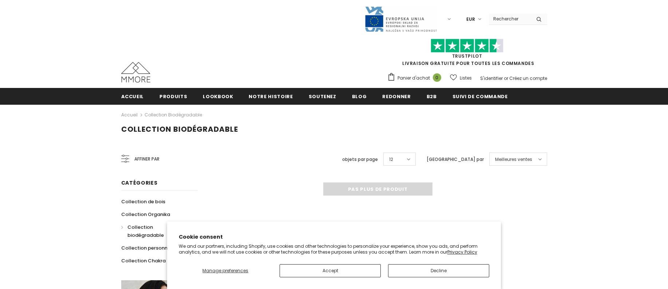 This screenshot has height=289, width=668. What do you see at coordinates (152, 247) in the screenshot?
I see `span: Collection personnalisée` at bounding box center [152, 247].